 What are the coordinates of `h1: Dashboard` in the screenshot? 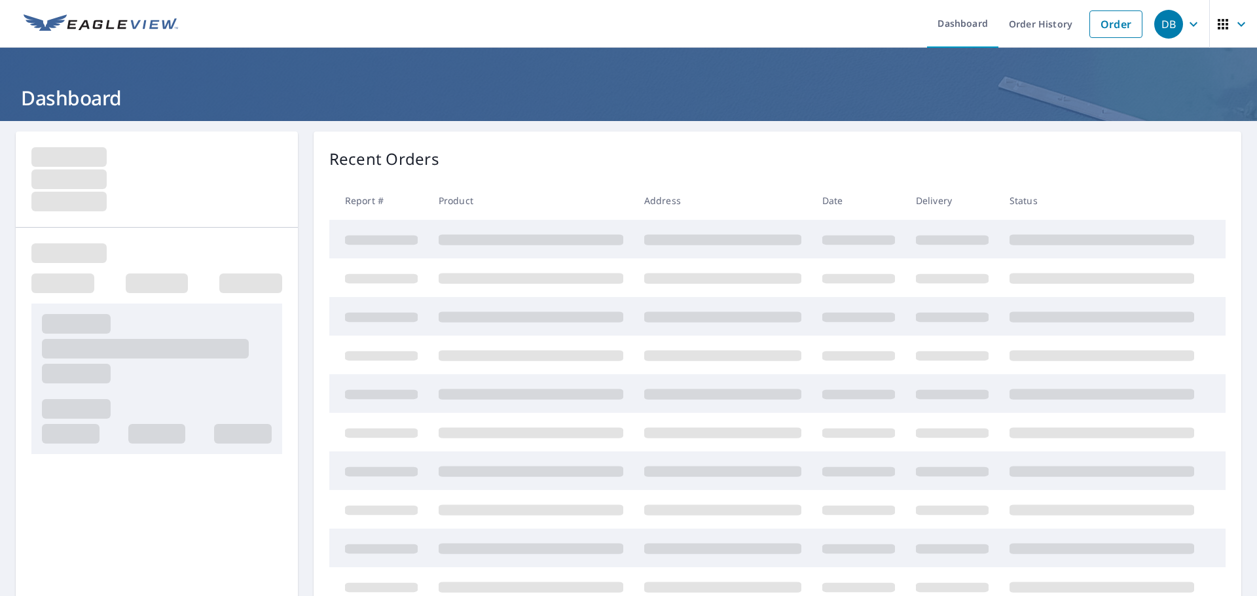 It's located at (628, 98).